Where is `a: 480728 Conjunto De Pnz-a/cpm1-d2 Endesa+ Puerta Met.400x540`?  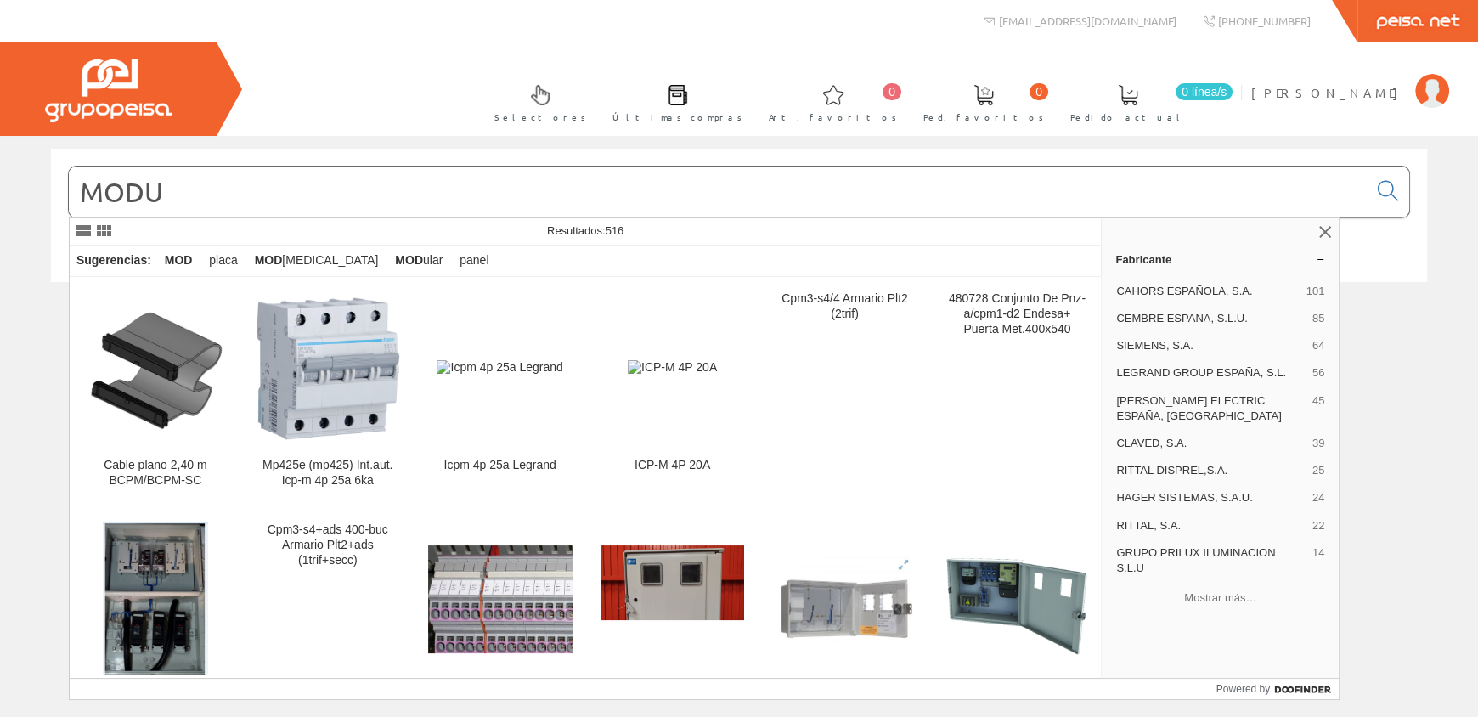 a: 480728 Conjunto De Pnz-a/cpm1-d2 Endesa+ Puerta Met.400x540 is located at coordinates (1016, 392).